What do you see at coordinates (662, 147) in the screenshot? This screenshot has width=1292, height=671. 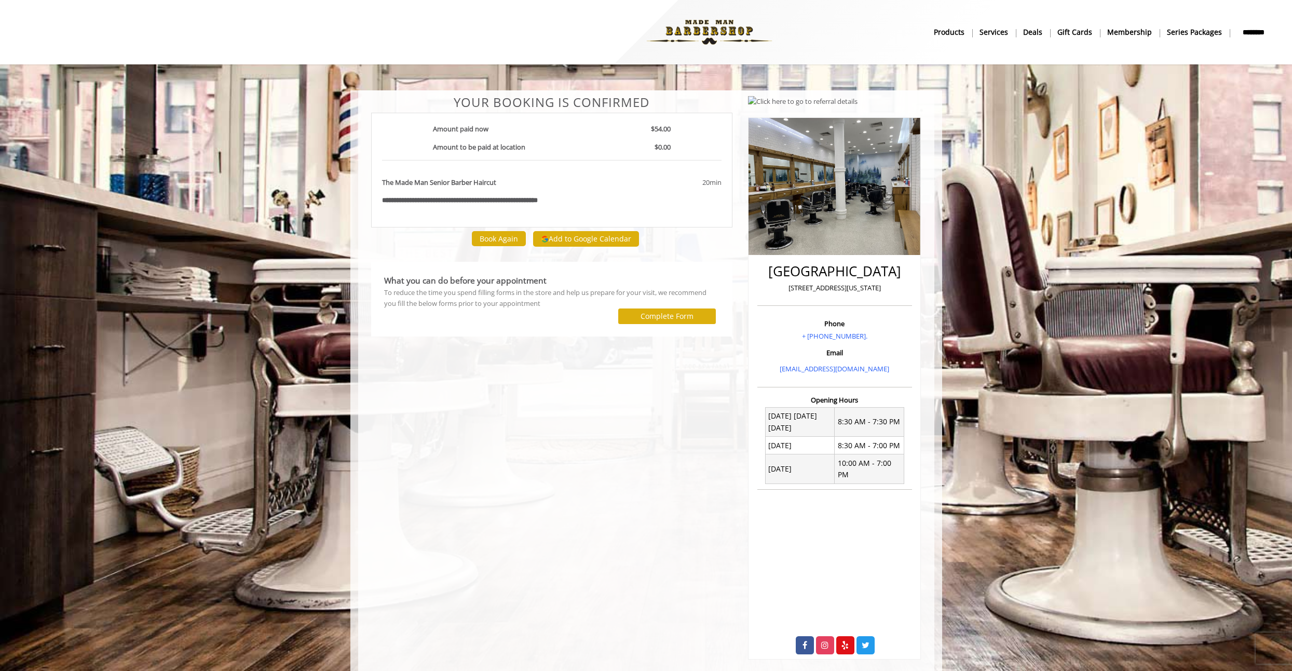 I see `b: $0.00` at bounding box center [662, 147].